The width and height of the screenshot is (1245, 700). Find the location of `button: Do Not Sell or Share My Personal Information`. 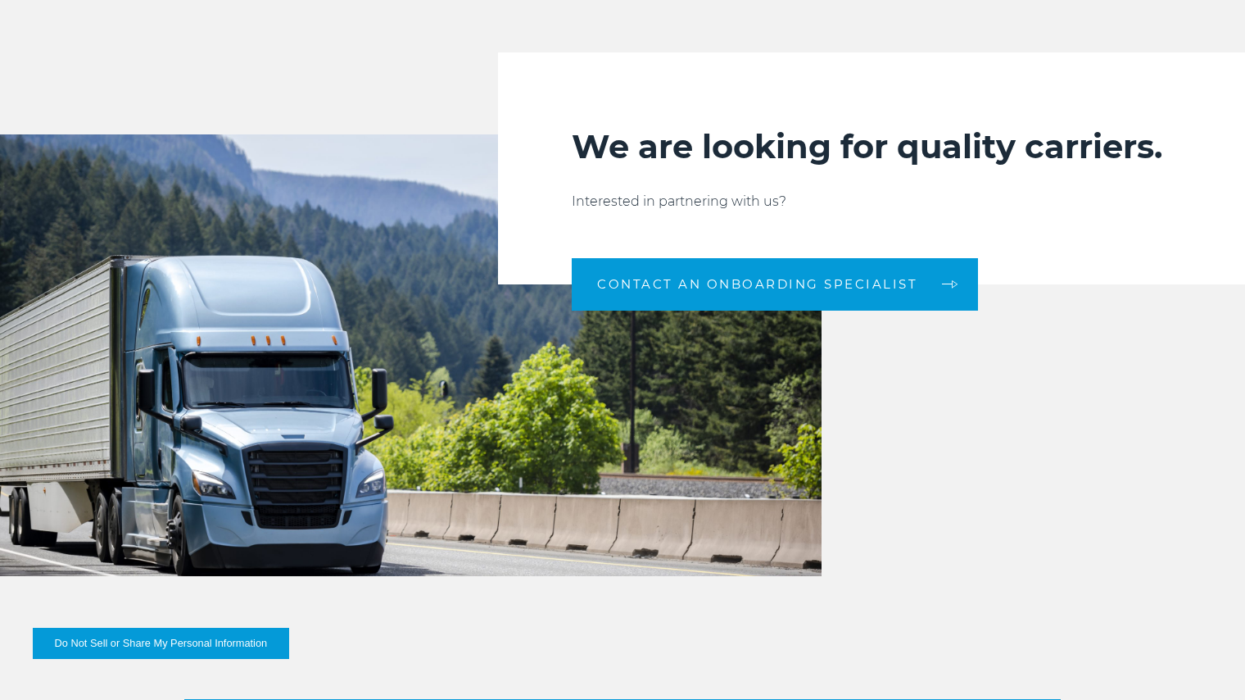

button: Do Not Sell or Share My Personal Information is located at coordinates (161, 643).